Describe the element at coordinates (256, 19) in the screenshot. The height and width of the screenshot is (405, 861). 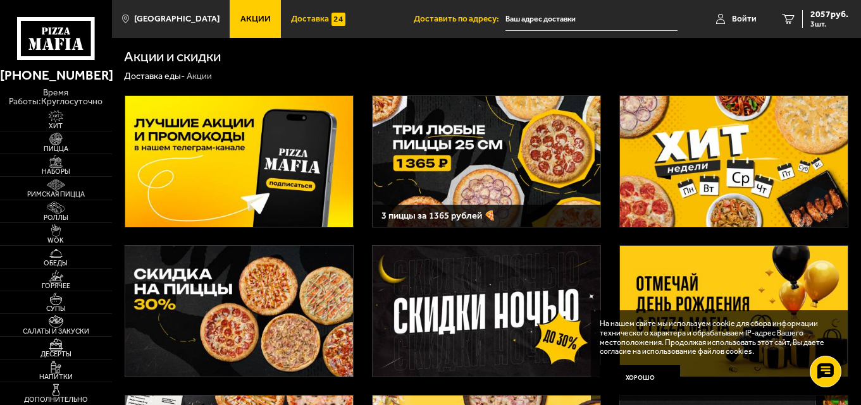
I see `span: Акции` at that location.